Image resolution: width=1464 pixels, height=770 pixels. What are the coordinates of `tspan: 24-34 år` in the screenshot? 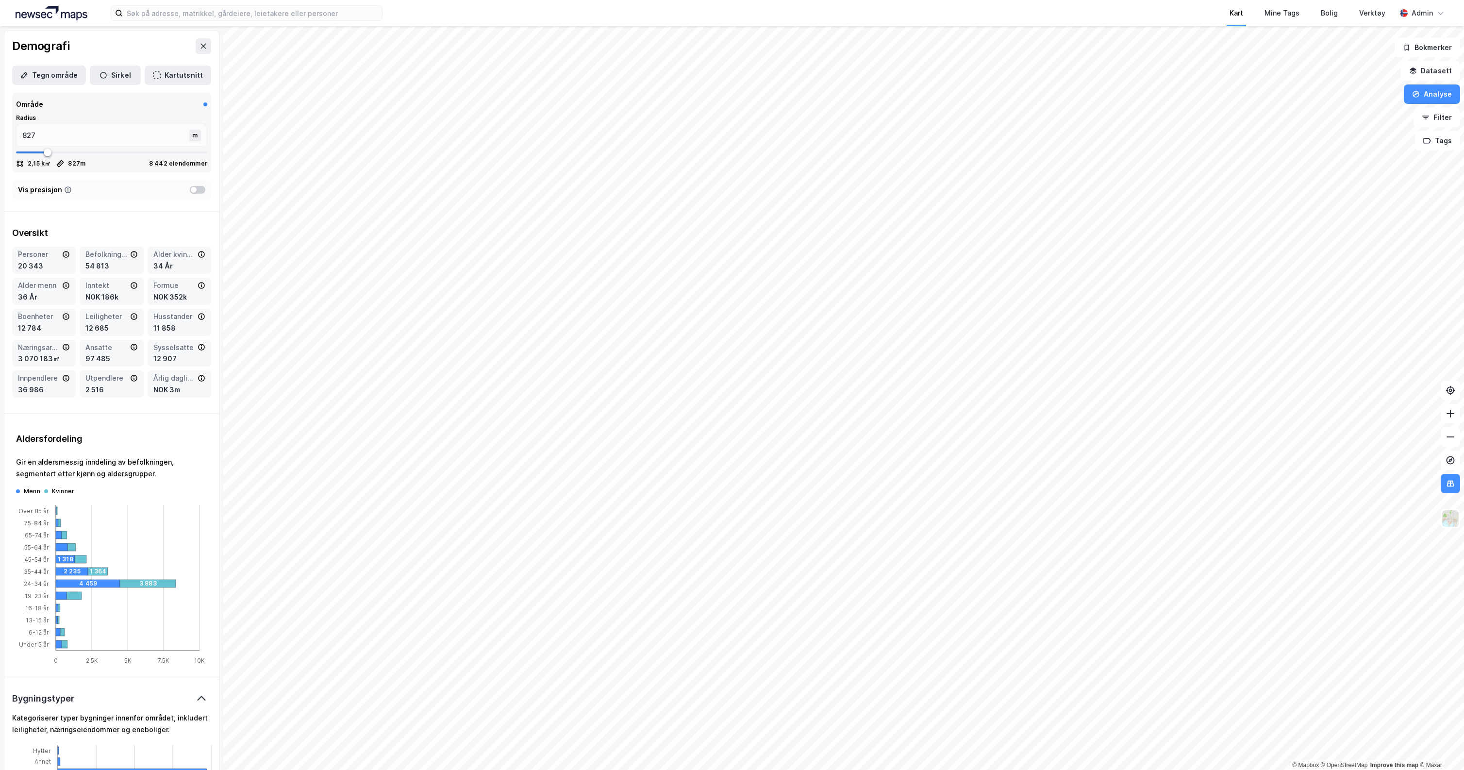 It's located at (36, 583).